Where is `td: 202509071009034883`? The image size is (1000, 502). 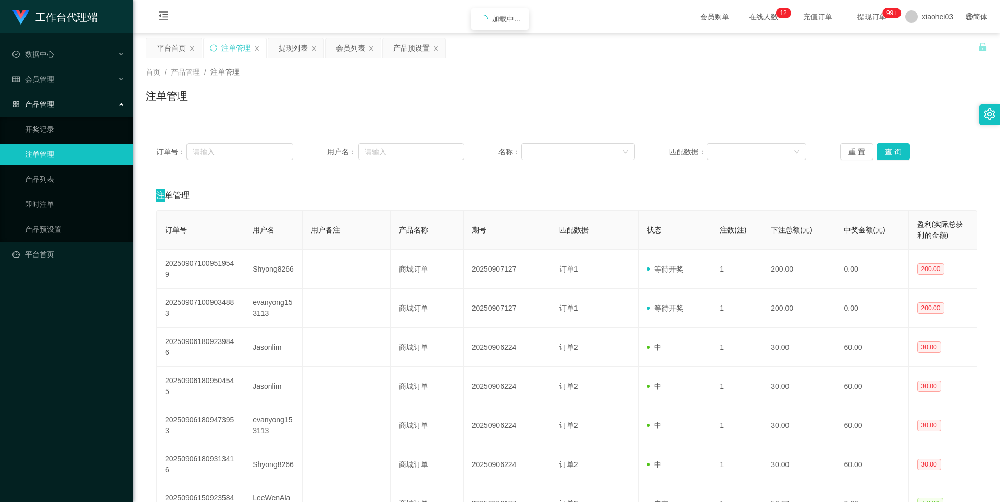 td: 202509071009034883 is located at coordinates (201, 308).